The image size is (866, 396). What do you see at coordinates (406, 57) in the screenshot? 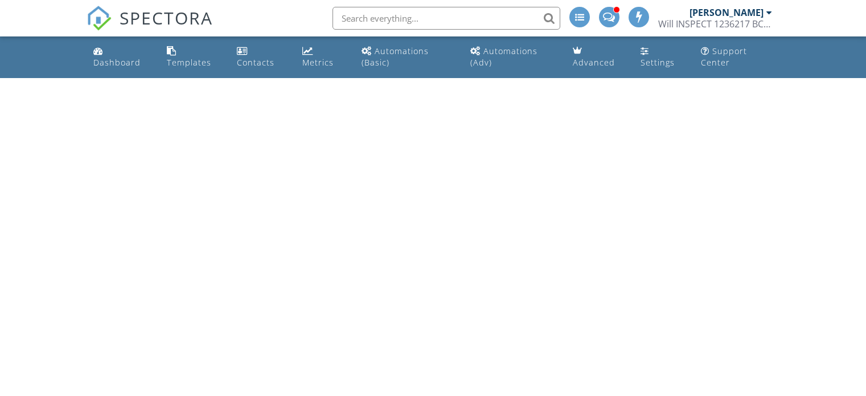
I see `a: Automations (Basic)` at bounding box center [406, 57].